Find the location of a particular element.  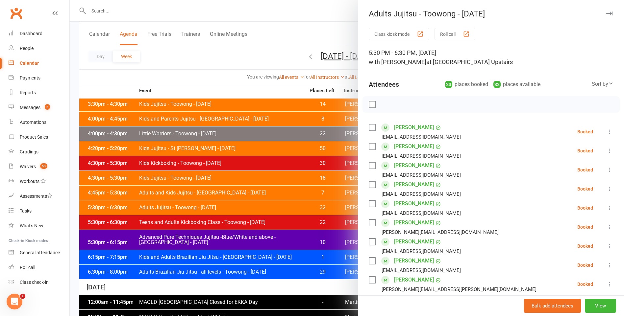

a: Reports is located at coordinates (39, 93).